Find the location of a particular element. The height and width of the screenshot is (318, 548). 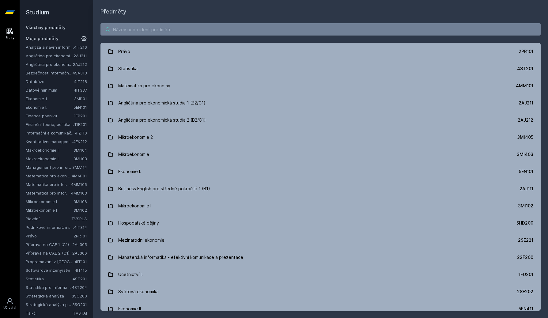

a: 4EK212 is located at coordinates (80, 142).